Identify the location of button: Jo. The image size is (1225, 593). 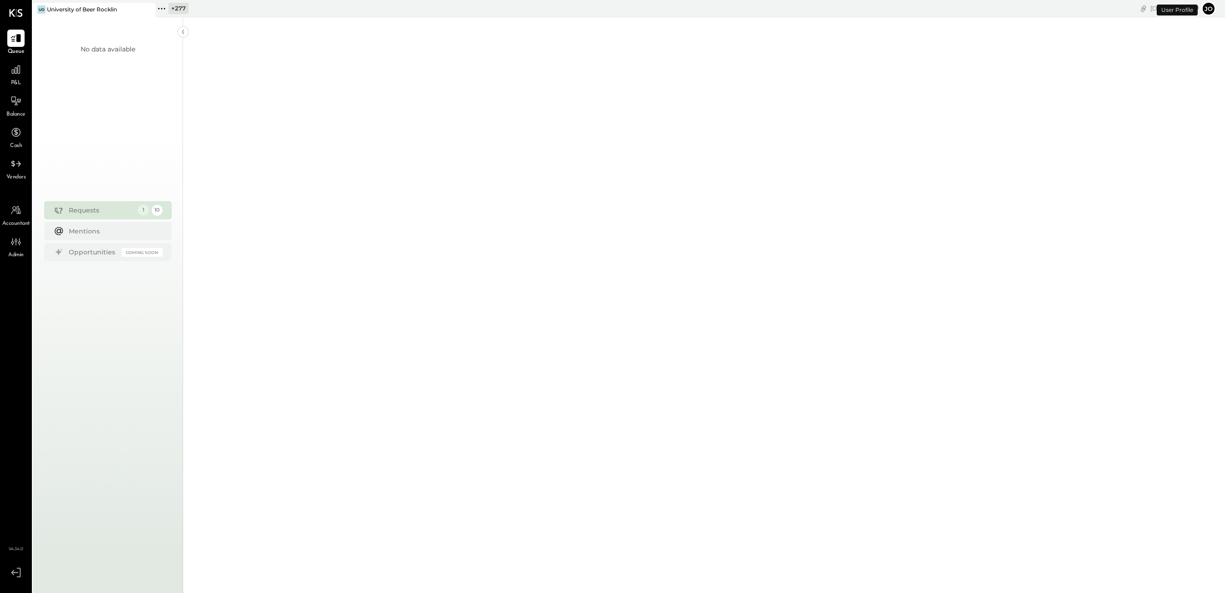
(1208, 9).